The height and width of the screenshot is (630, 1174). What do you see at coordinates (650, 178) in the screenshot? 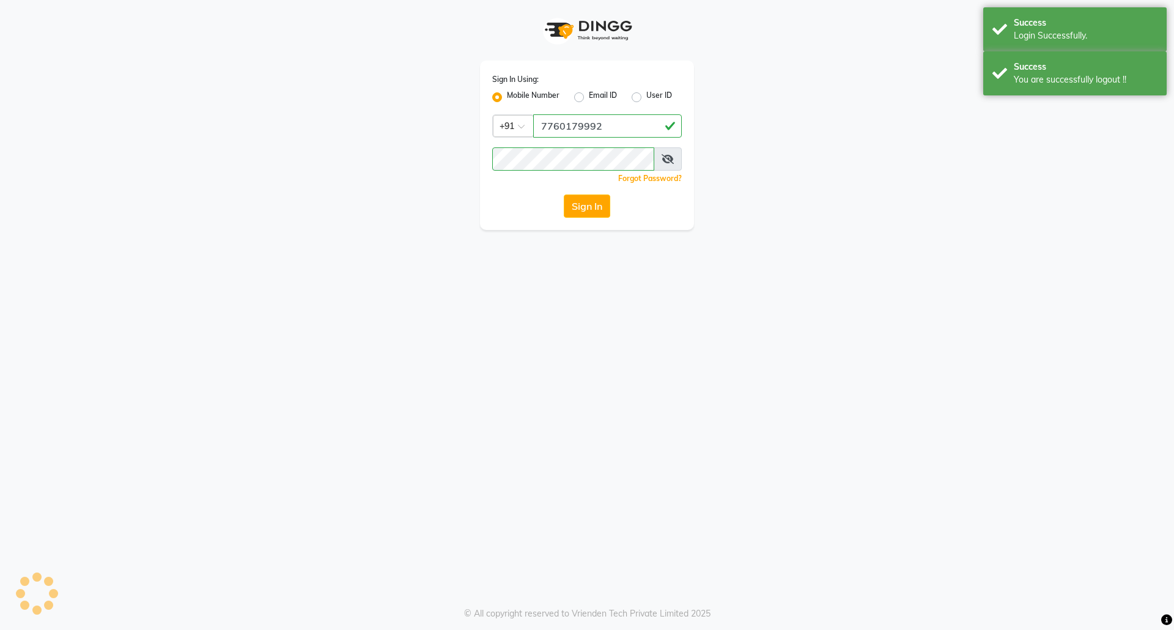
I see `a: Forgot Password?` at bounding box center [650, 178].